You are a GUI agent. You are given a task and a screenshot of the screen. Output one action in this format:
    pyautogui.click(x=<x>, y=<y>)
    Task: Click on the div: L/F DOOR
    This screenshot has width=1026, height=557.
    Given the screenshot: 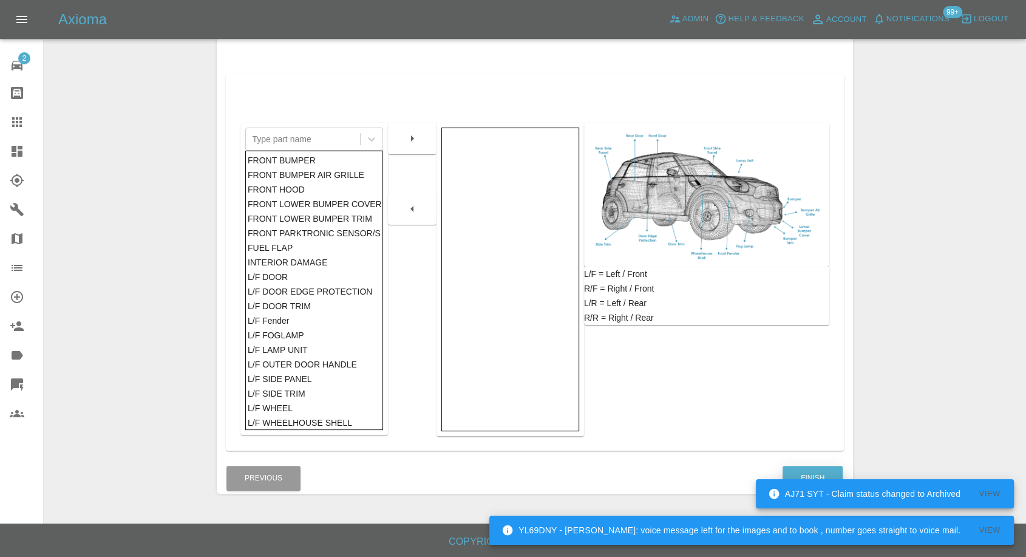 What is the action you would take?
    pyautogui.click(x=314, y=277)
    